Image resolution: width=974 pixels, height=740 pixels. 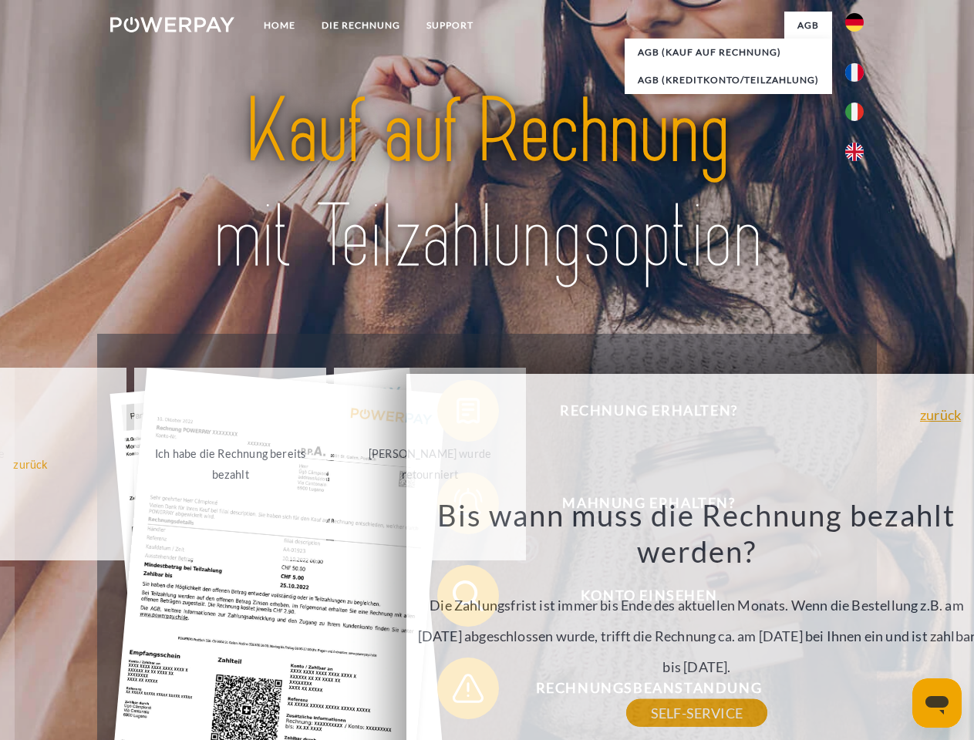 What do you see at coordinates (487, 184) in the screenshot?
I see `img: title-powerpay_de.svg` at bounding box center [487, 184].